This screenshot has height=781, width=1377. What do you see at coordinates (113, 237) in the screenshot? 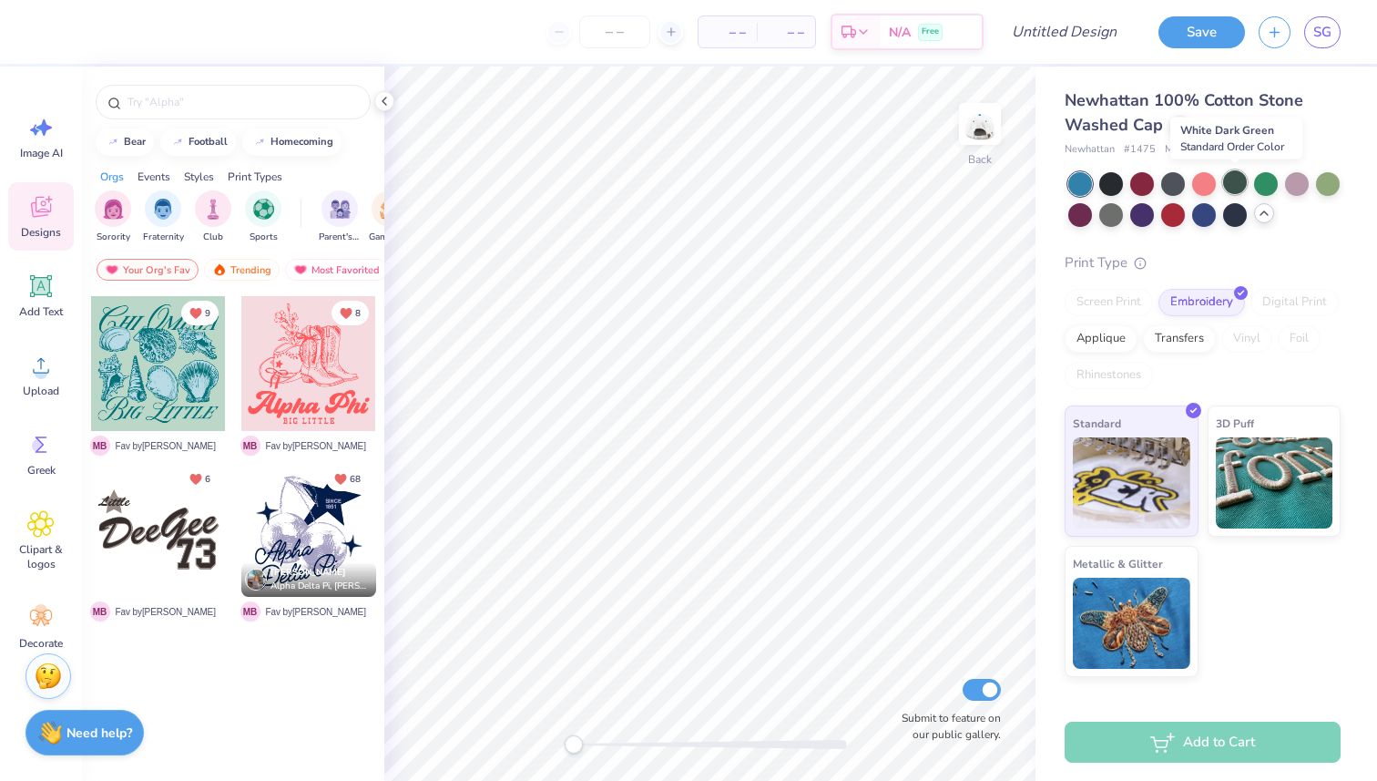
I see `span: Sorority` at bounding box center [113, 237].